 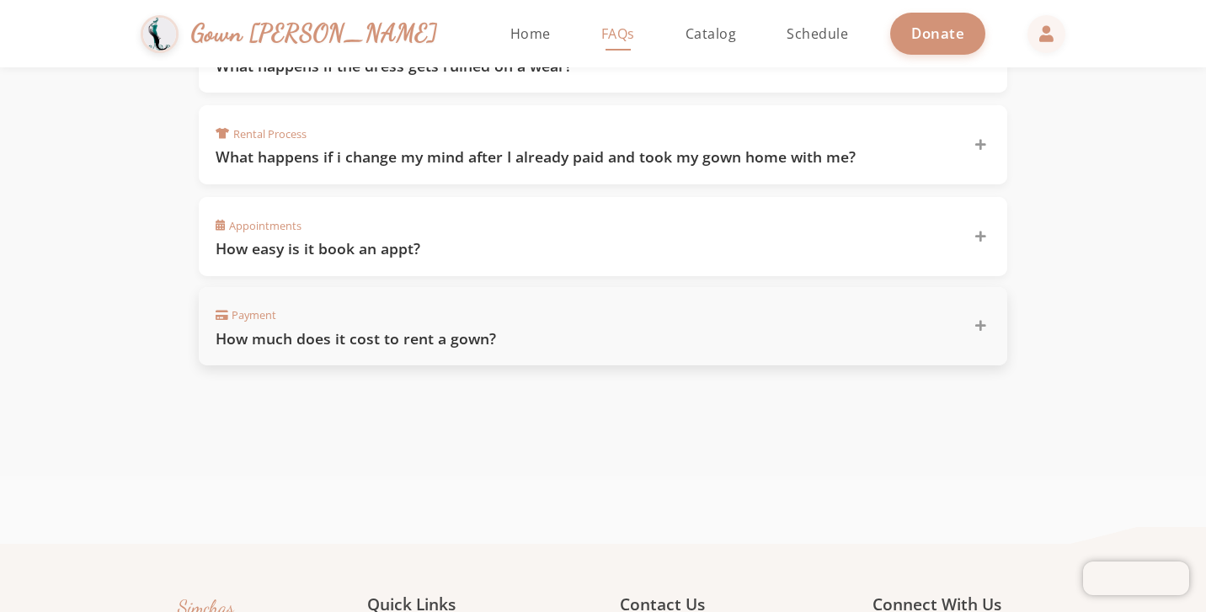 What do you see at coordinates (246, 315) in the screenshot?
I see `span: Payment` at bounding box center [246, 315].